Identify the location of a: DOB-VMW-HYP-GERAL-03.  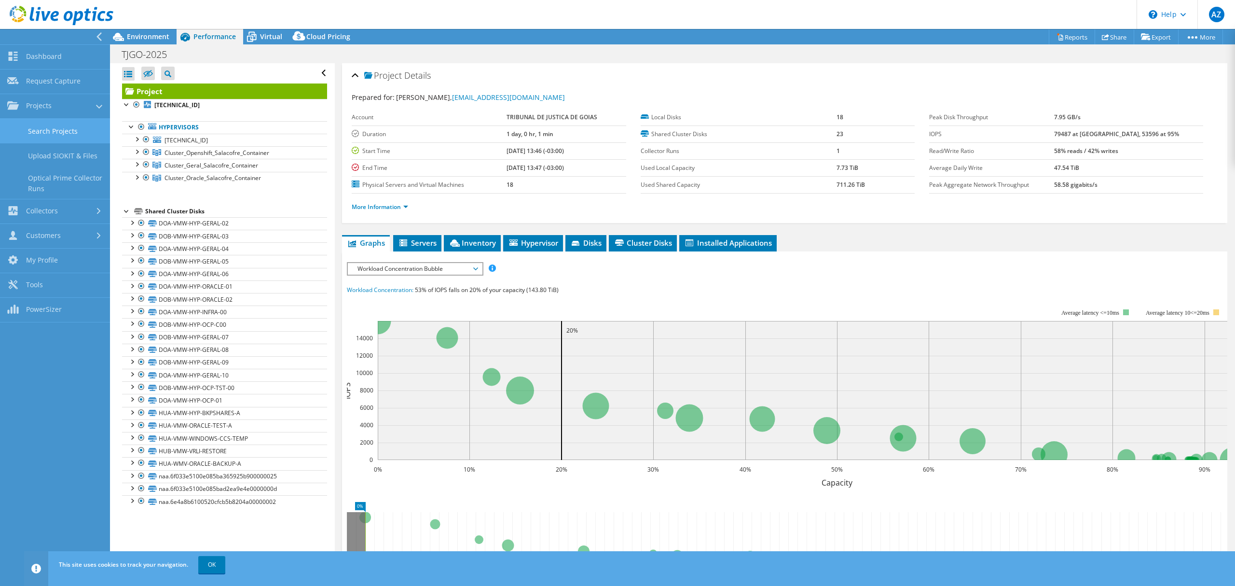
(224, 236).